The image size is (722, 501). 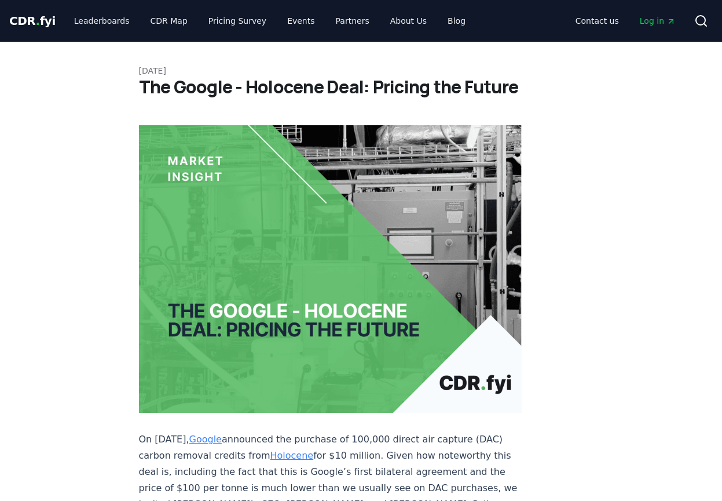 What do you see at coordinates (457, 21) in the screenshot?
I see `a: Blog` at bounding box center [457, 21].